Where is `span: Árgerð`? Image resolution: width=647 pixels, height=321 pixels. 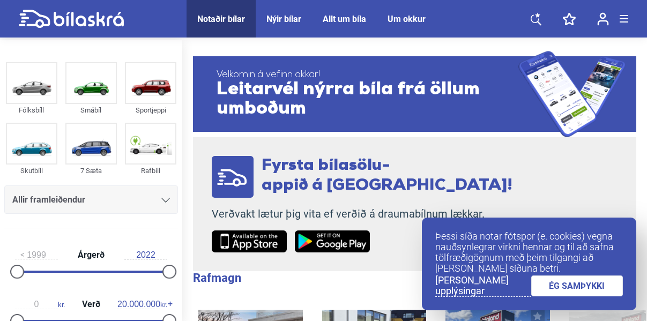 span: Árgerð is located at coordinates (91, 255).